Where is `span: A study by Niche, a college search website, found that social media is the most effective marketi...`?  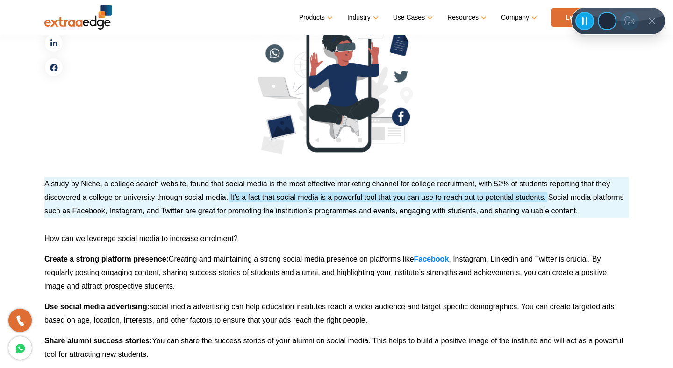 span: A study by Niche, a college search website, found that social media is the most effective marketi... is located at coordinates (334, 197).